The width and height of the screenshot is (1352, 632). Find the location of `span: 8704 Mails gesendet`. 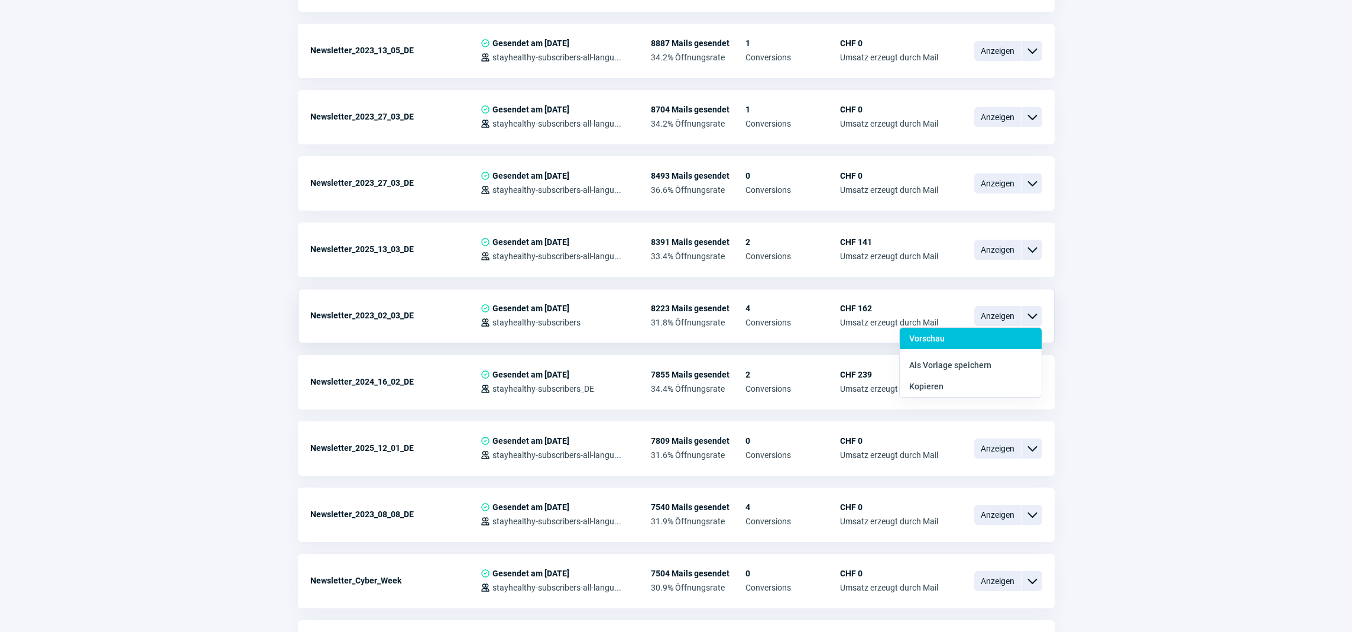

span: 8704 Mails gesendet is located at coordinates (698, 109).